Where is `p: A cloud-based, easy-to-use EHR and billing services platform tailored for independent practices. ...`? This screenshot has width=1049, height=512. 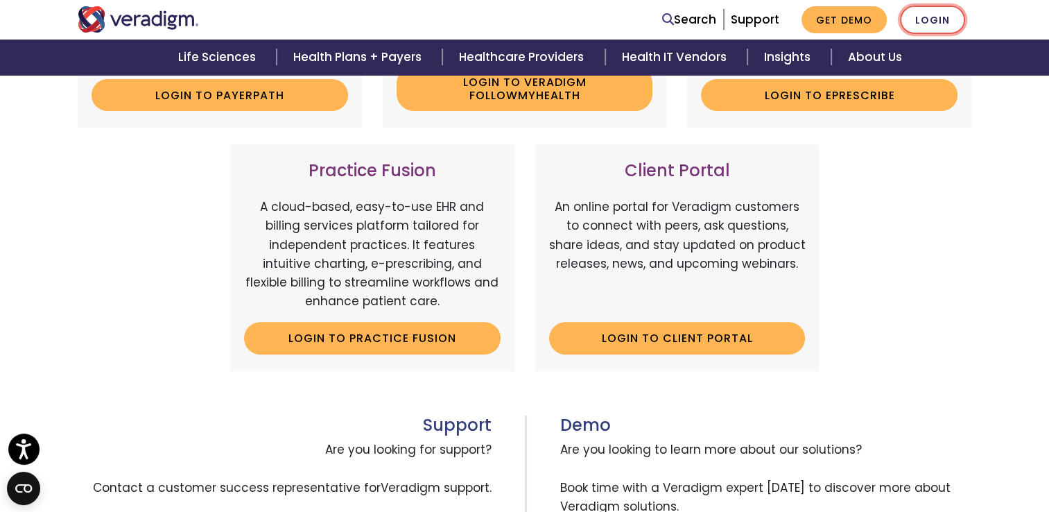 p: A cloud-based, easy-to-use EHR and billing services platform tailored for independent practices. ... is located at coordinates (372, 254).